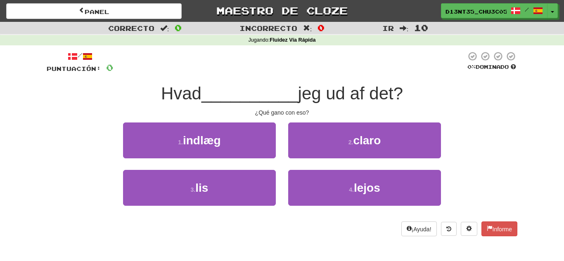  Describe the element at coordinates (476, 12) in the screenshot. I see `font: d13nt35_chu3c05` at that location.